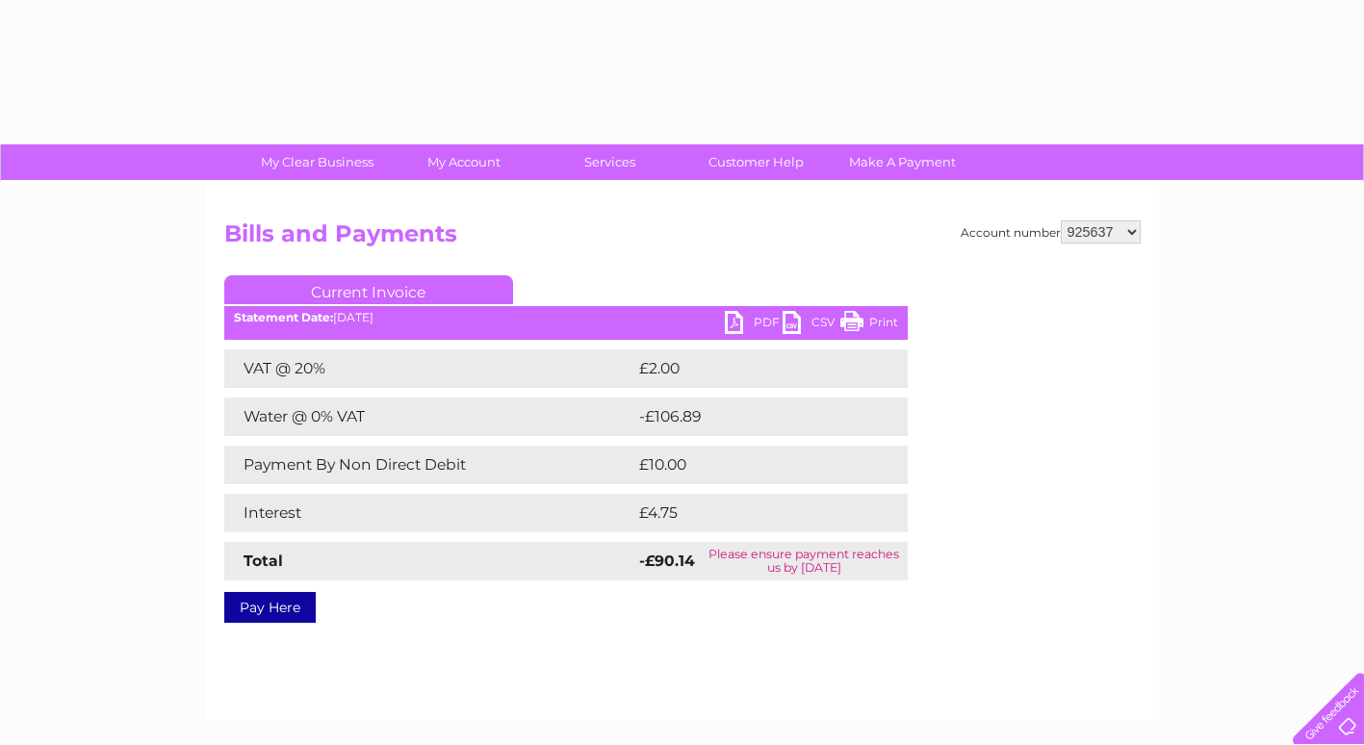  What do you see at coordinates (609, 162) in the screenshot?
I see `a: Services` at bounding box center [609, 162].